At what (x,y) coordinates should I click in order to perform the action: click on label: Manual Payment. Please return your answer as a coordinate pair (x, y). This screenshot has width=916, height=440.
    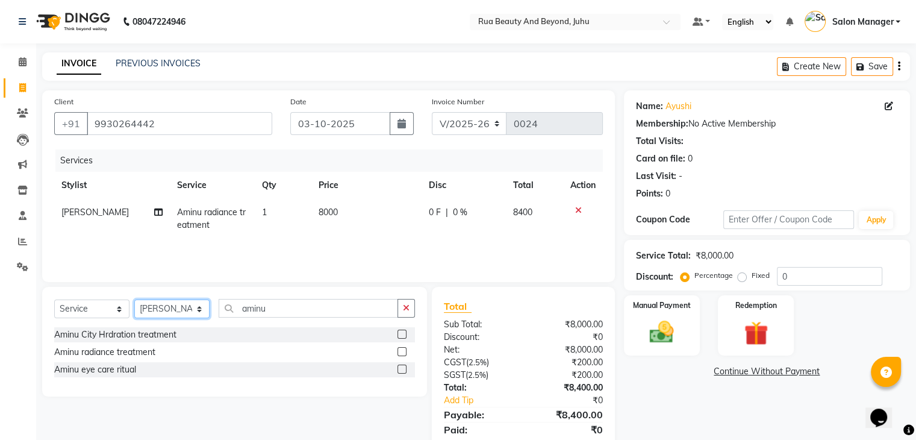
    Looking at the image, I should click on (662, 305).